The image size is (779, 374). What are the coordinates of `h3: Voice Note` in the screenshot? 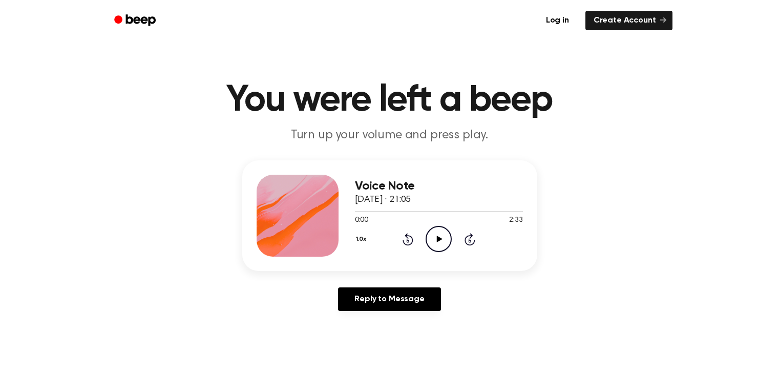 It's located at (439, 186).